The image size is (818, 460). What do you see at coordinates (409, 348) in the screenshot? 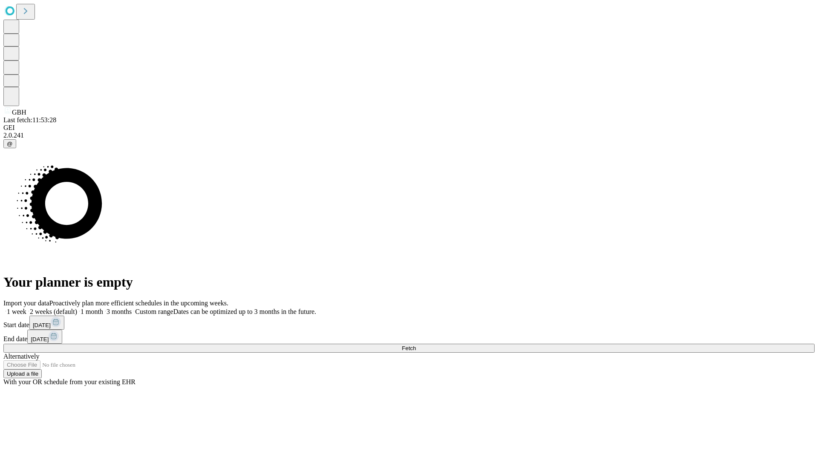
I see `span: Fetch` at bounding box center [409, 348].